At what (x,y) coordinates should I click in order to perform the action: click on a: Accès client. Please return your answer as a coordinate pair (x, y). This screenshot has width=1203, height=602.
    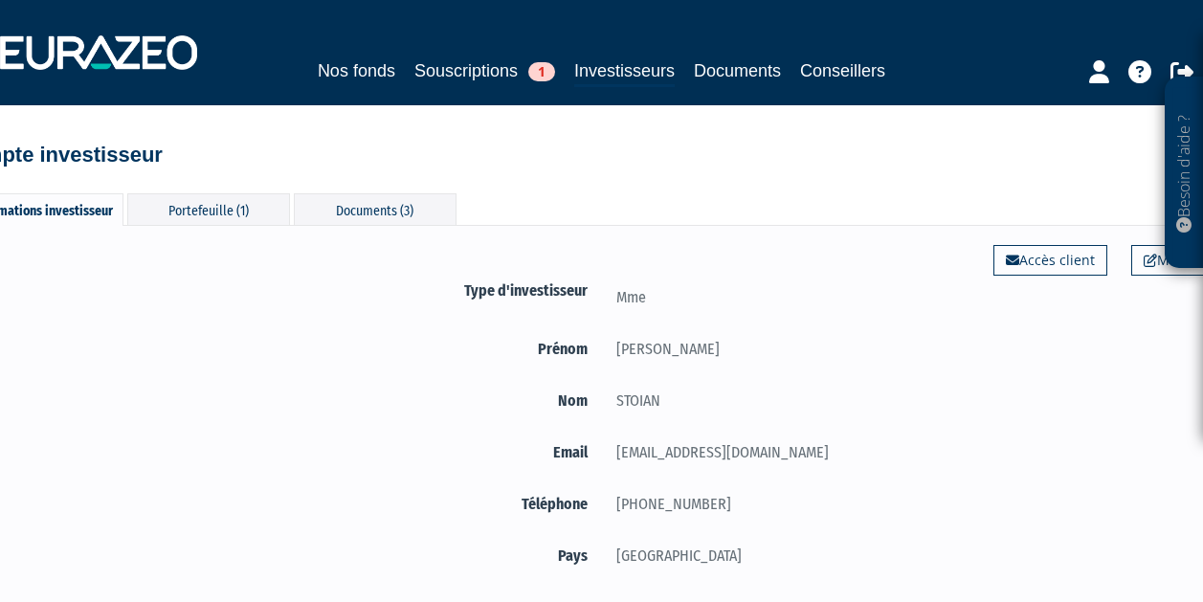
    Looking at the image, I should click on (1050, 260).